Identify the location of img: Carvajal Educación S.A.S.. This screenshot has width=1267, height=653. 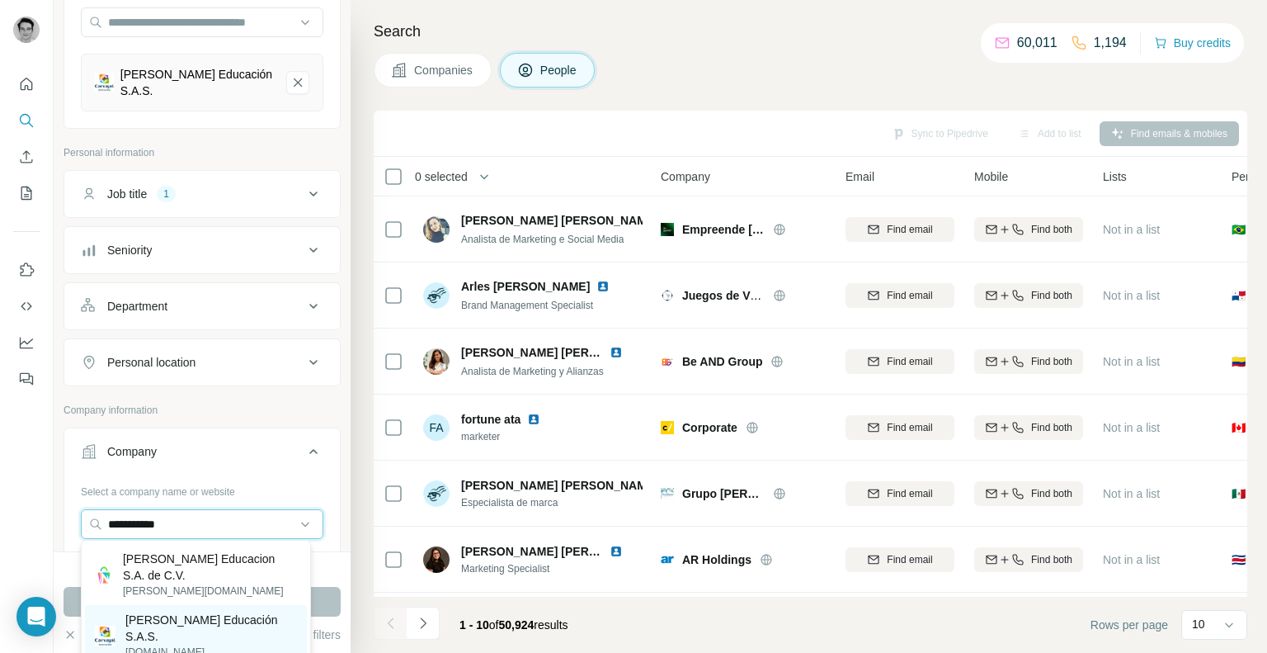
(106, 636).